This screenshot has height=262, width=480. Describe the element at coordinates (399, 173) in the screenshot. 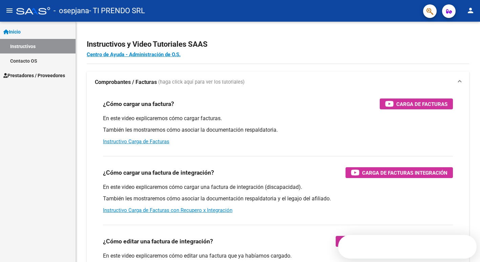

I see `button: Carga de Facturas Integración` at that location.